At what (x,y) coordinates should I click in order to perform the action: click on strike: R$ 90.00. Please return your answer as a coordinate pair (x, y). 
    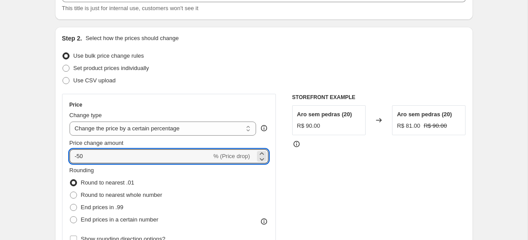
    Looking at the image, I should click on (435, 126).